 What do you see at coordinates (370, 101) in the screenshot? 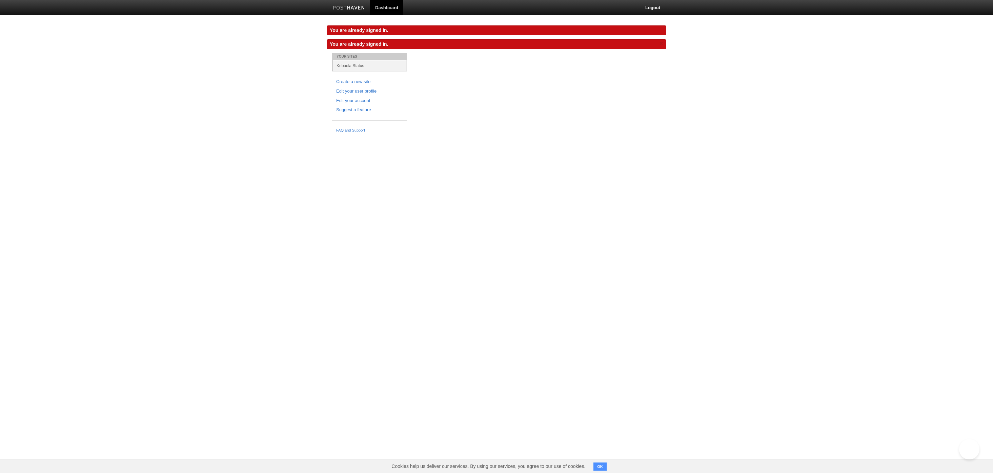
I see `a: Edit your account` at bounding box center [370, 101].